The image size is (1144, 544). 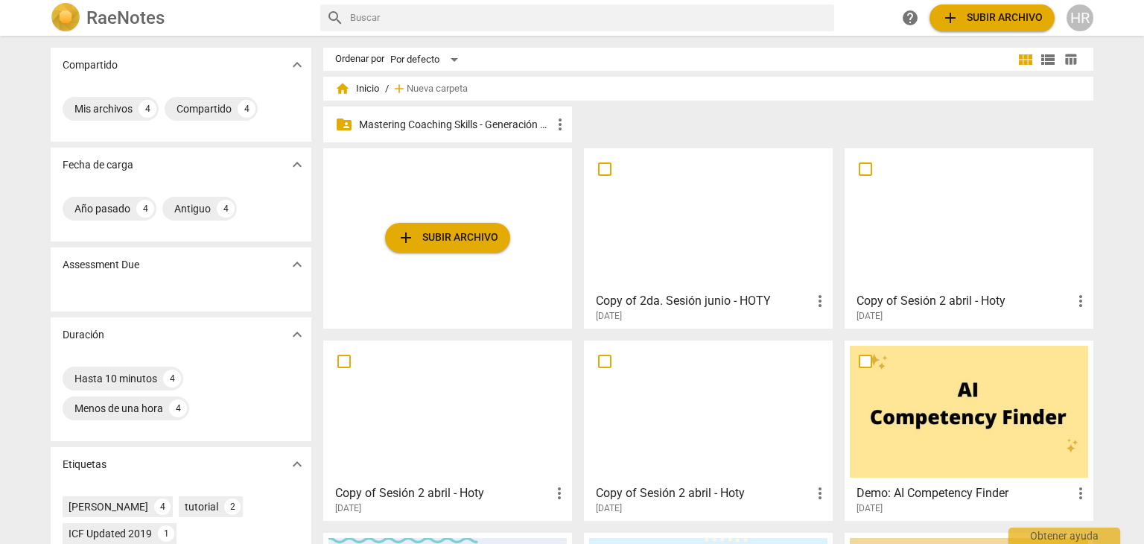 What do you see at coordinates (344, 124) in the screenshot?
I see `span: folder_shared` at bounding box center [344, 124].